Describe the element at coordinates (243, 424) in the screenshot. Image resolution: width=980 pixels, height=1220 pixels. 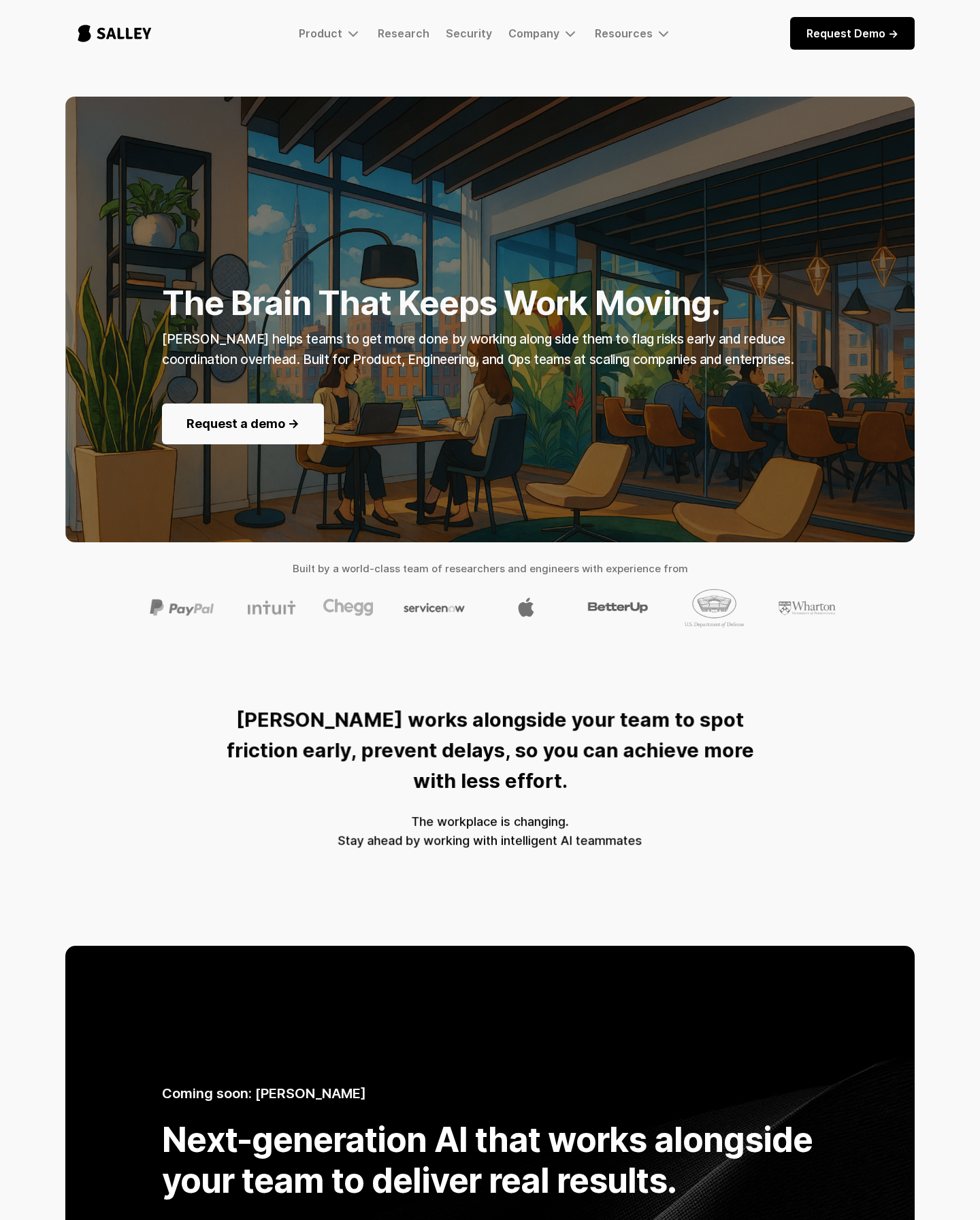
I see `a: Request a demo ->` at that location.